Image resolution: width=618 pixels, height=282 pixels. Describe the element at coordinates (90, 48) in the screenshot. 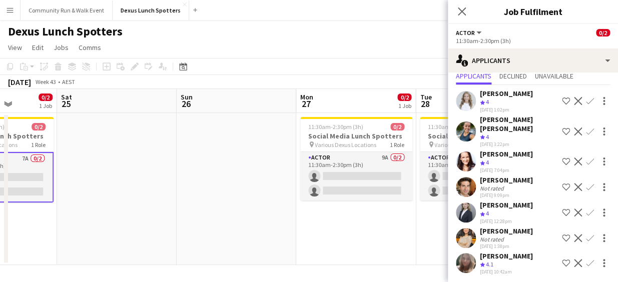

I see `a: Comms` at that location.